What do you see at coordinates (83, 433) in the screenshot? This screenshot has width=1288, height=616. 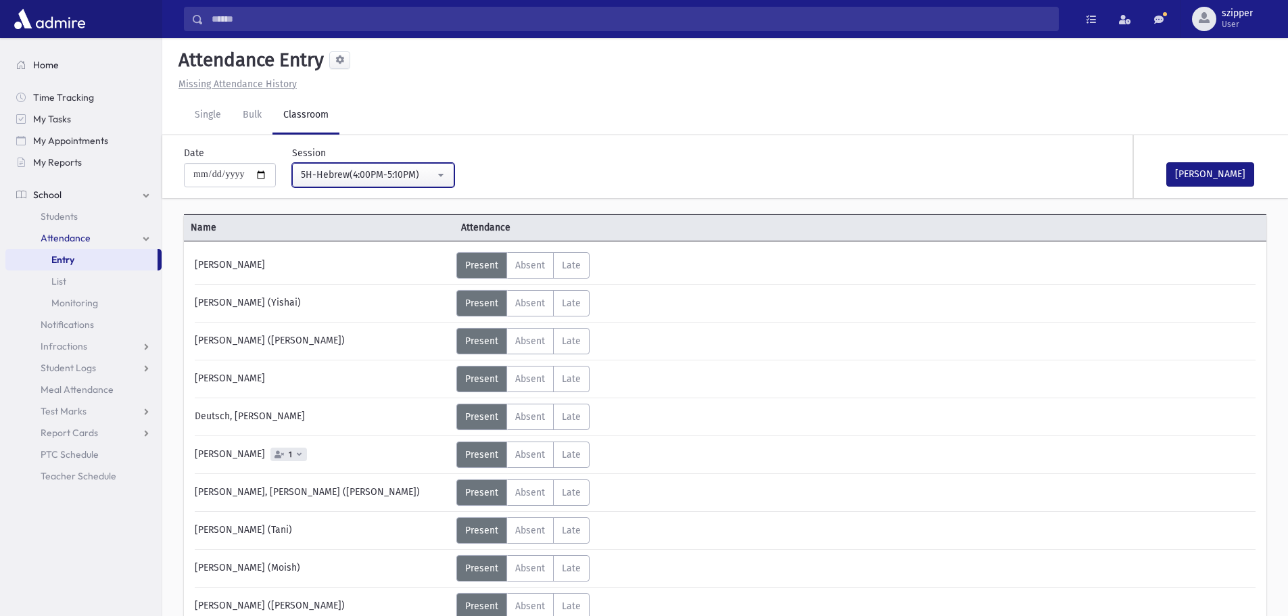 I see `a: Report Cards` at bounding box center [83, 433].